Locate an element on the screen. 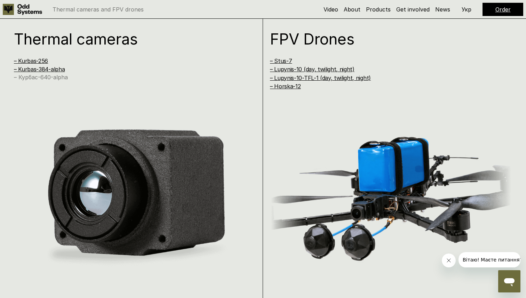  a: – Kurbas-384-alpha is located at coordinates (39, 69).